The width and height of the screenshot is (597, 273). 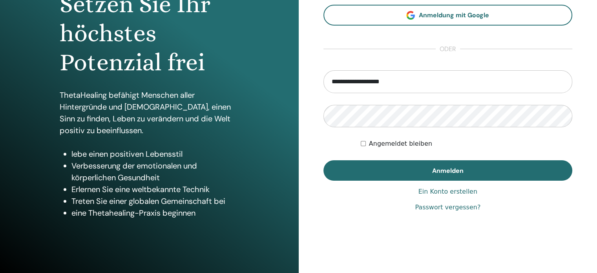 I want to click on li: lebe einen positiven Lebensstil, so click(x=155, y=154).